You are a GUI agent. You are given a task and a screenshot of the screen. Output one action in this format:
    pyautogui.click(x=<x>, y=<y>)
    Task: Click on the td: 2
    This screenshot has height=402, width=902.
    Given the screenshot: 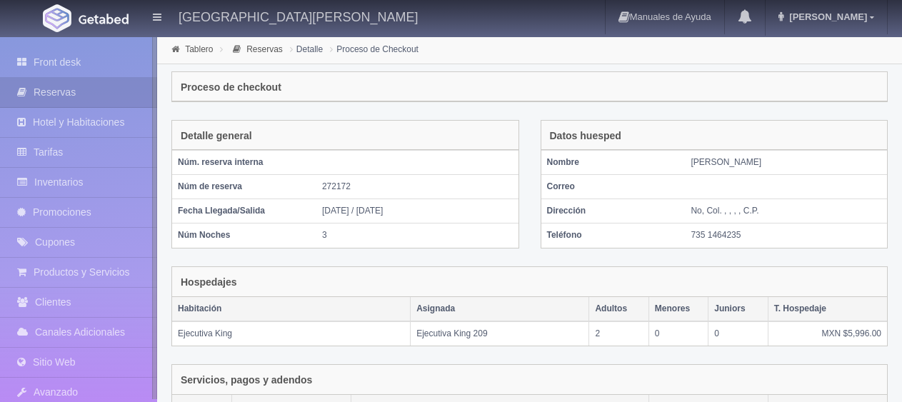 What is the action you would take?
    pyautogui.click(x=618, y=333)
    